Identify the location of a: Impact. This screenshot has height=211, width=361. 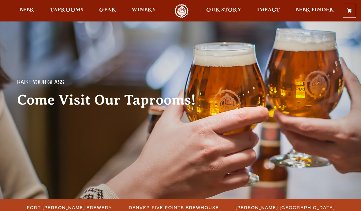
(269, 11).